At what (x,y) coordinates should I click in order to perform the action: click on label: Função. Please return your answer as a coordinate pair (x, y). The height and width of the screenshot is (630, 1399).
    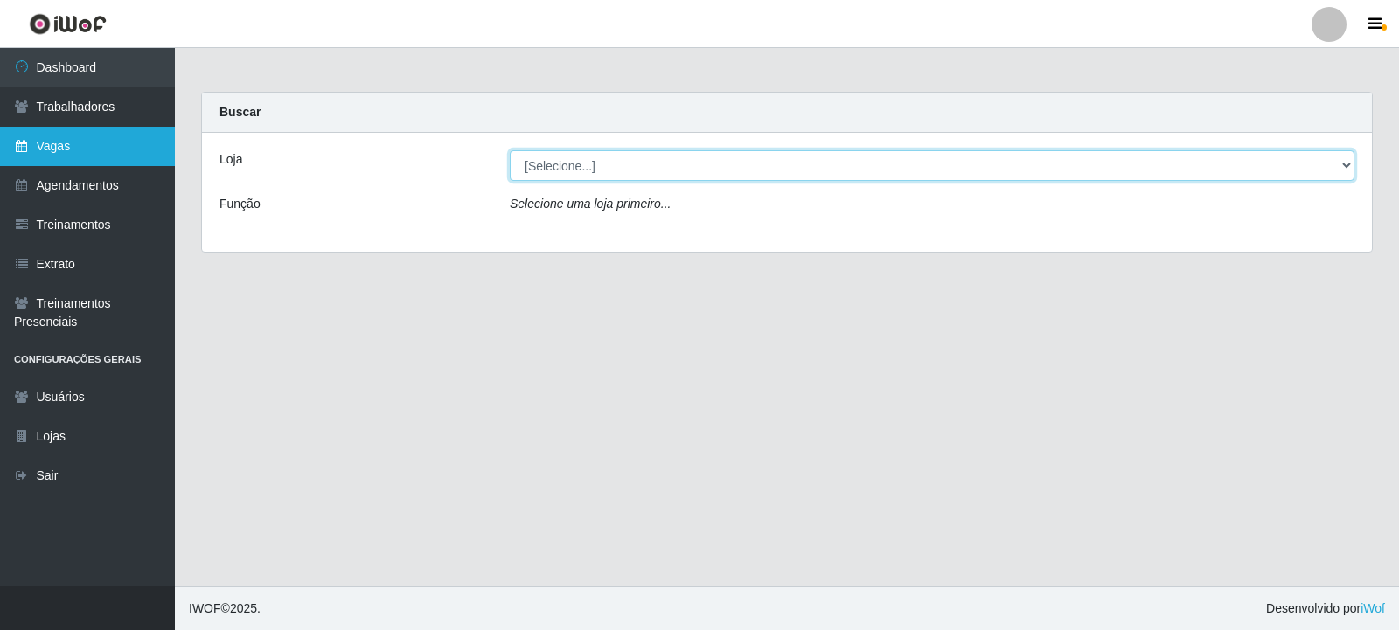
    Looking at the image, I should click on (240, 204).